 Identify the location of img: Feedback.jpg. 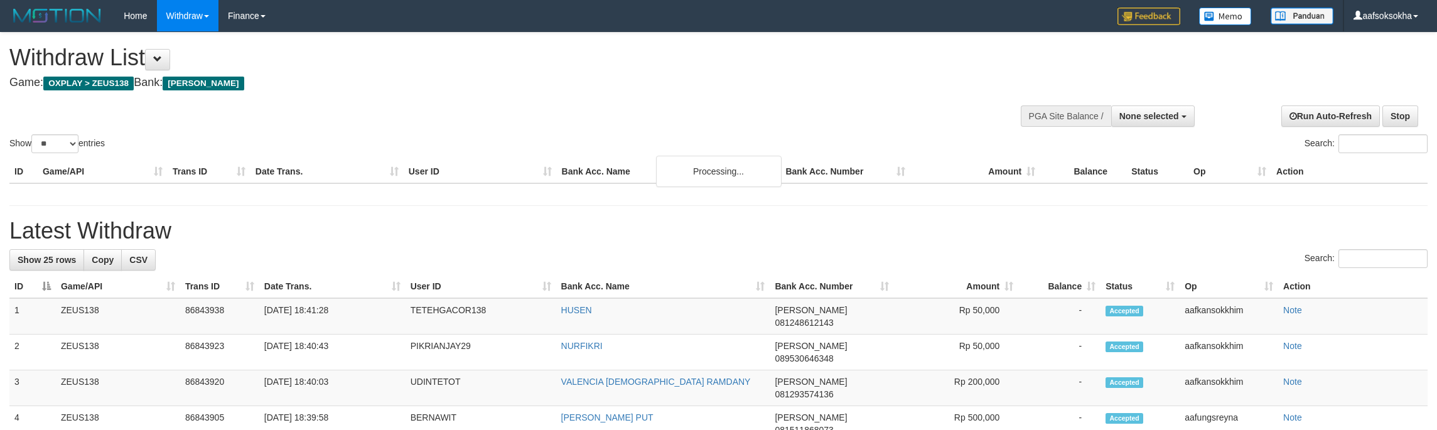
(1149, 16).